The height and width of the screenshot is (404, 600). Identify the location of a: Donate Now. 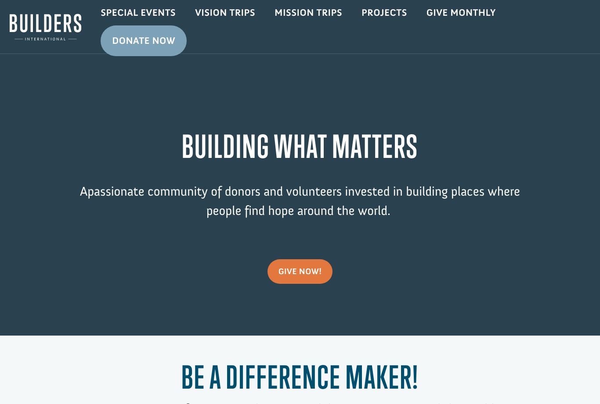
(144, 41).